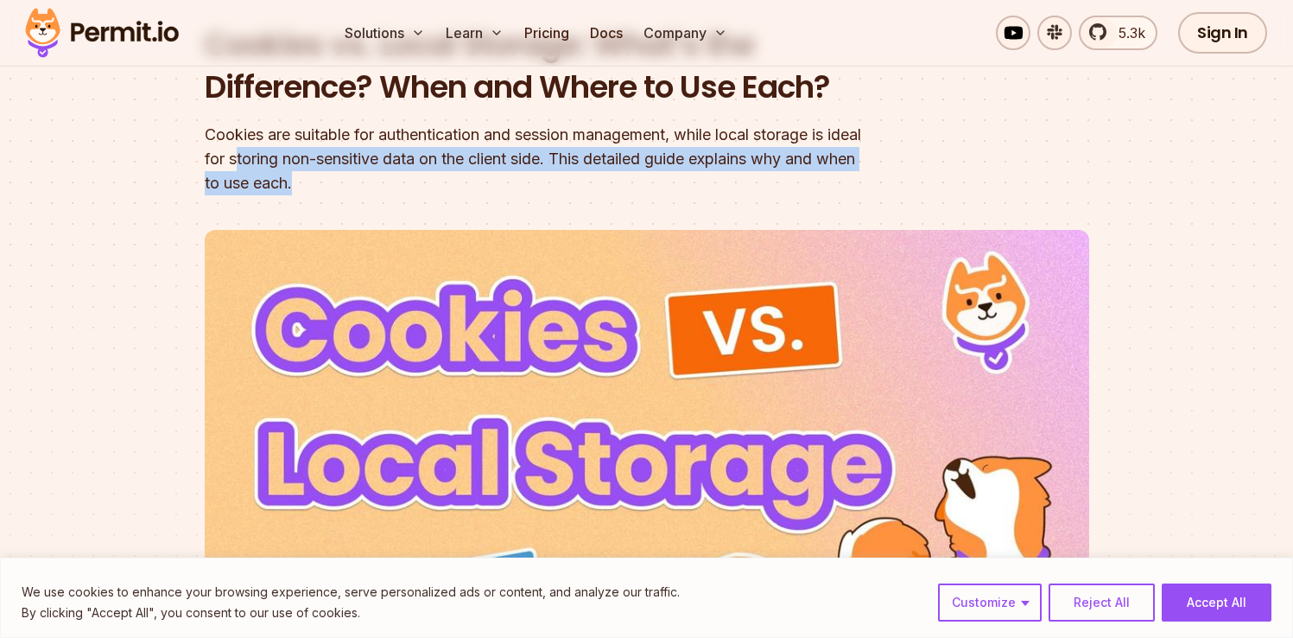 The height and width of the screenshot is (638, 1293). I want to click on img: Permit logo, so click(102, 33).